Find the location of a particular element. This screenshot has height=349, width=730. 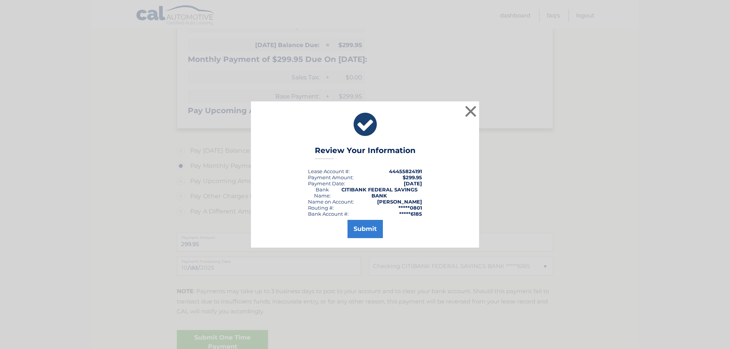

div: Bank Account #: is located at coordinates (328, 214).